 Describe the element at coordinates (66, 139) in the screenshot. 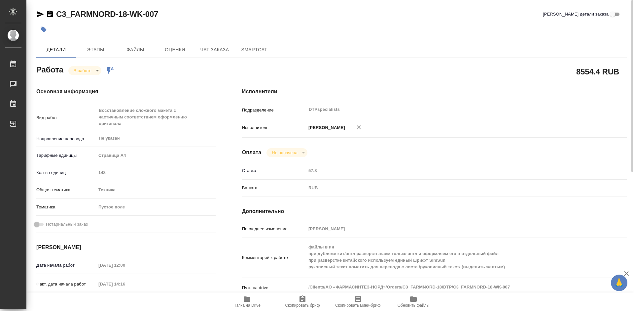

I see `p: Направление перевода` at that location.